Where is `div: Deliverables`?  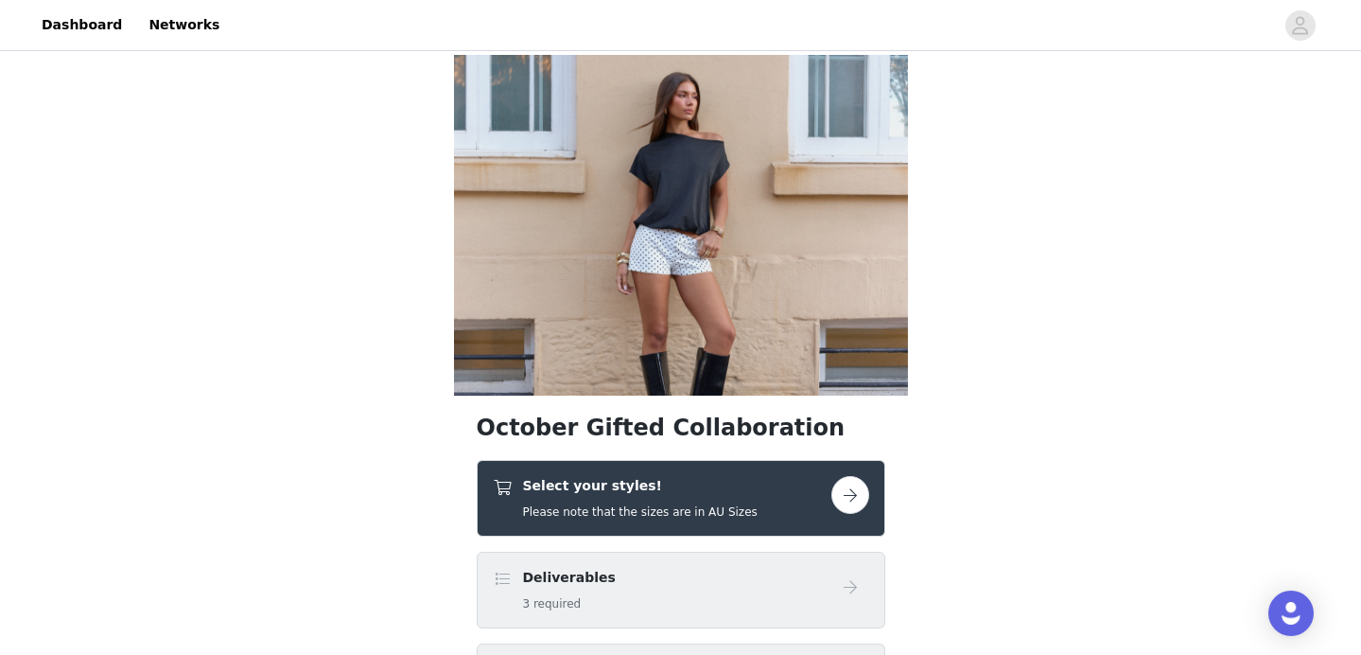 div: Deliverables is located at coordinates (681, 589).